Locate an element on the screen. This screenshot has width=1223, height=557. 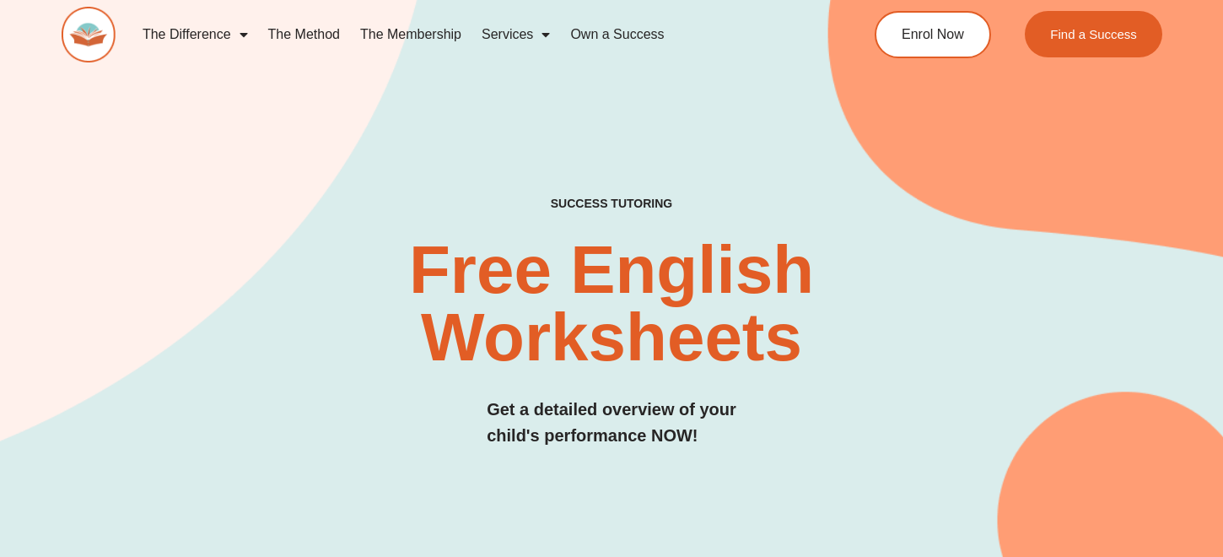
nav: Menu is located at coordinates (472, 35).